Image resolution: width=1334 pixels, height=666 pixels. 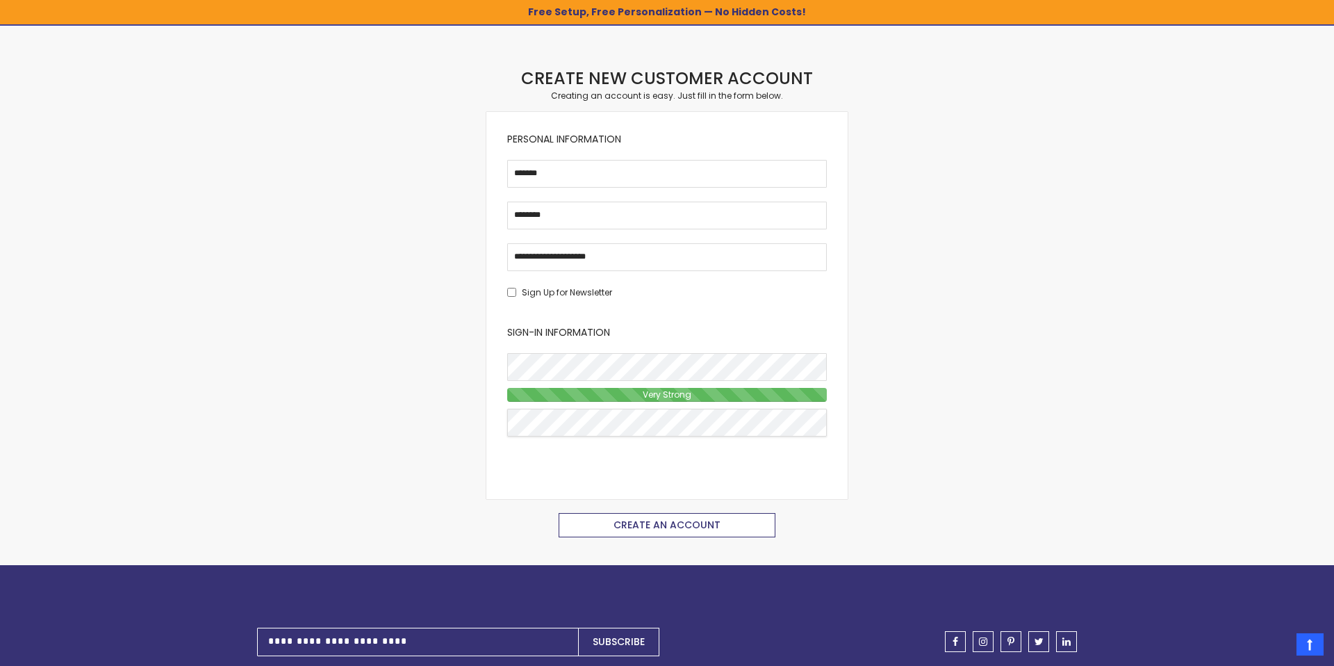 I want to click on span: Subscribe, so click(x=618, y=641).